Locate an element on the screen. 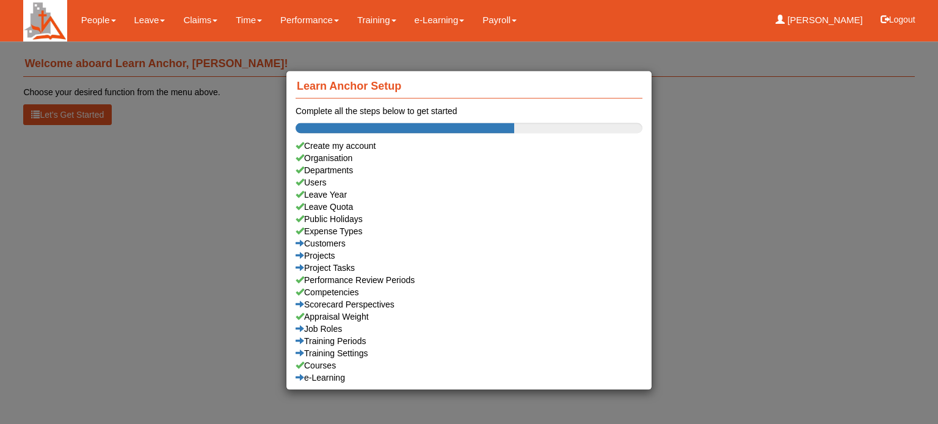 Image resolution: width=938 pixels, height=424 pixels. a: Customers is located at coordinates (469, 244).